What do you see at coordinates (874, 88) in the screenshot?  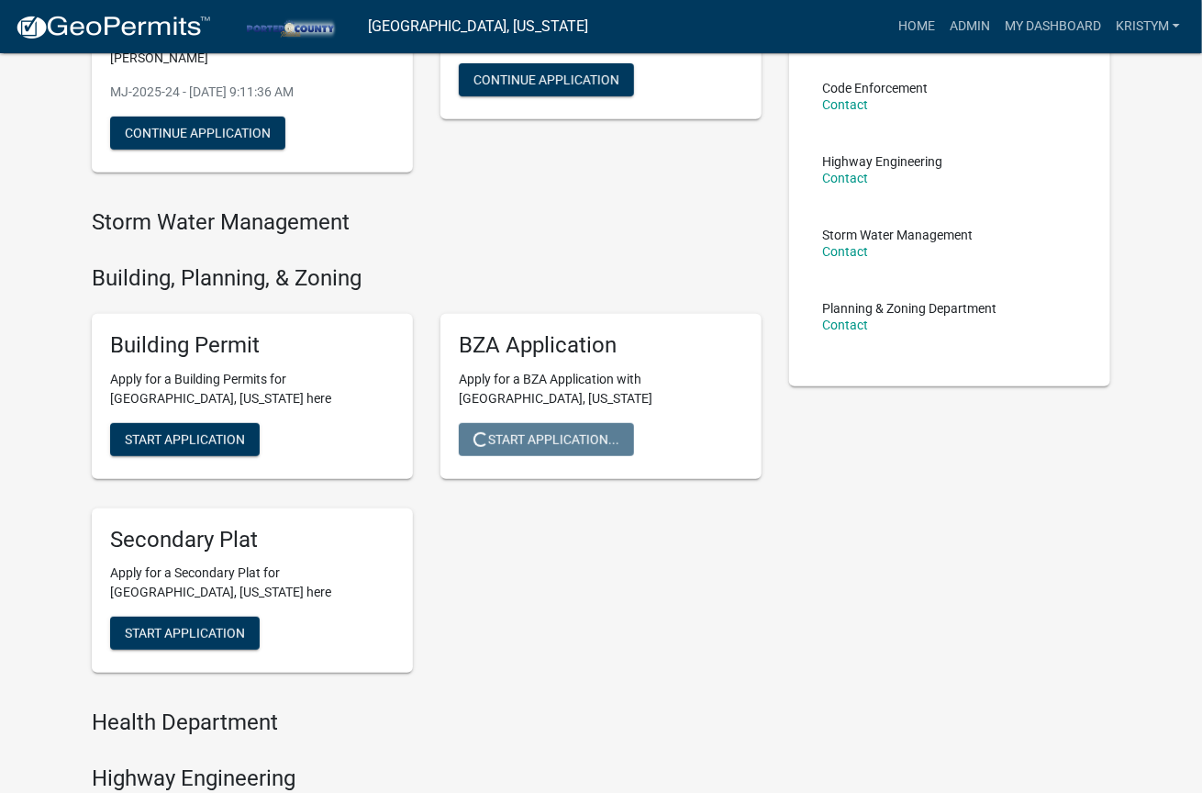 I see `p: Code Enforcement` at bounding box center [874, 88].